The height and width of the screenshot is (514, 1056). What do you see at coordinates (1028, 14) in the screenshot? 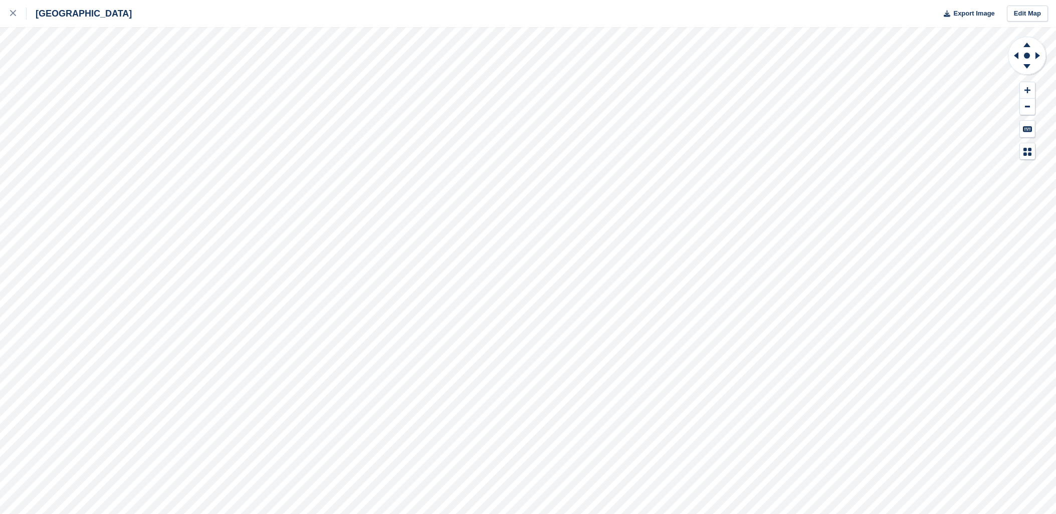
I see `a: Edit Map` at bounding box center [1028, 14].